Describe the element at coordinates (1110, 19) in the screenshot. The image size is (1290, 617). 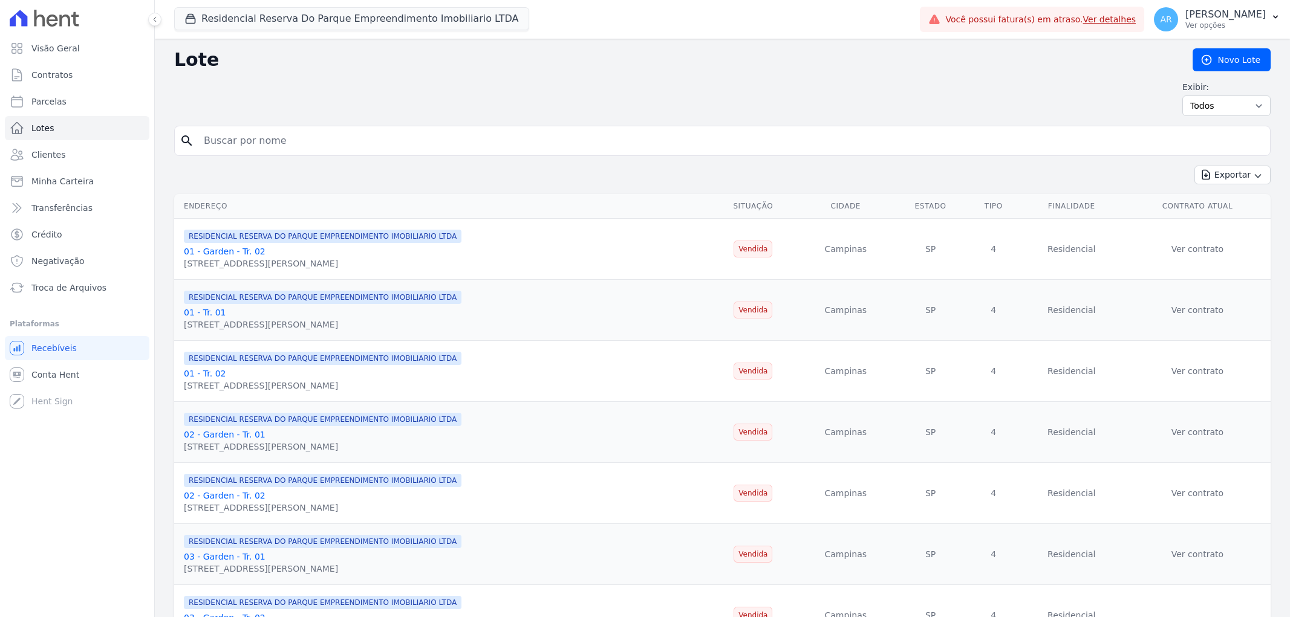
I see `a: Ver detalhes` at that location.